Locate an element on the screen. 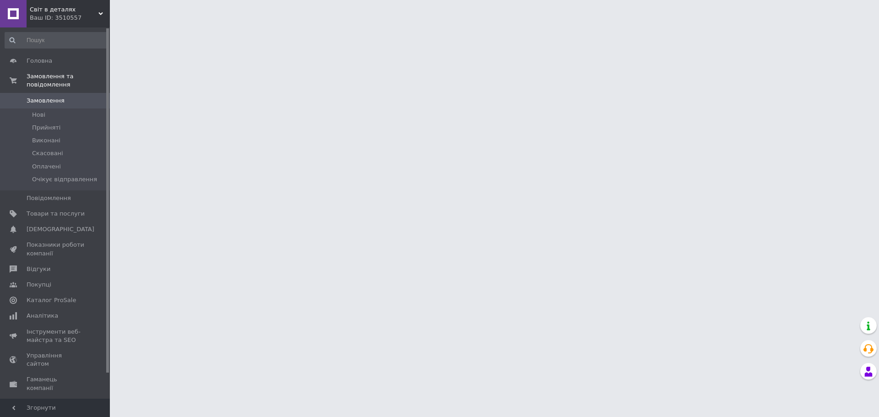 The height and width of the screenshot is (417, 879). span: Товари та послуги is located at coordinates (55, 214).